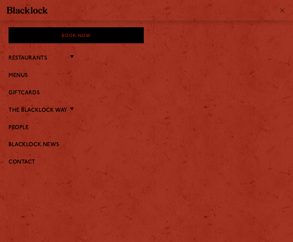  What do you see at coordinates (146, 128) in the screenshot?
I see `a: People` at bounding box center [146, 128].